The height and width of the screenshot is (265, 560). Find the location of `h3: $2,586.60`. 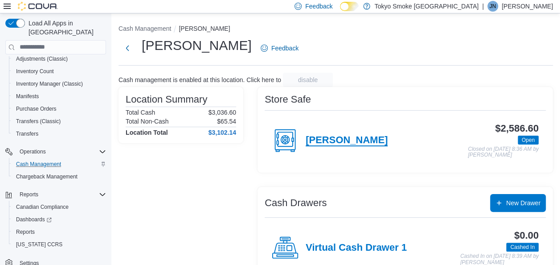

h3: $2,586.60 is located at coordinates (517, 128).